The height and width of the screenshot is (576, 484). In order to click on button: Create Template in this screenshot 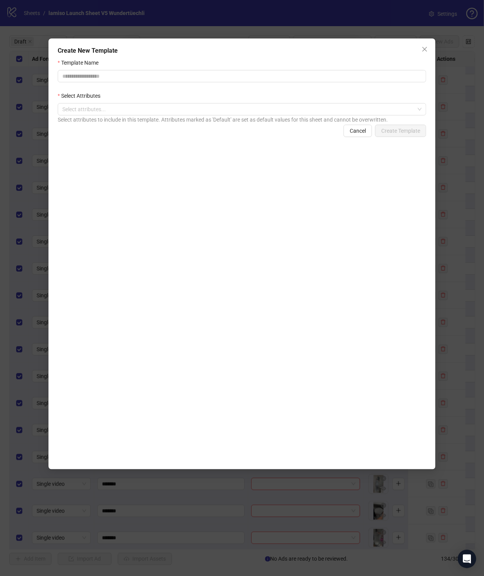, I will do `click(401, 131)`.